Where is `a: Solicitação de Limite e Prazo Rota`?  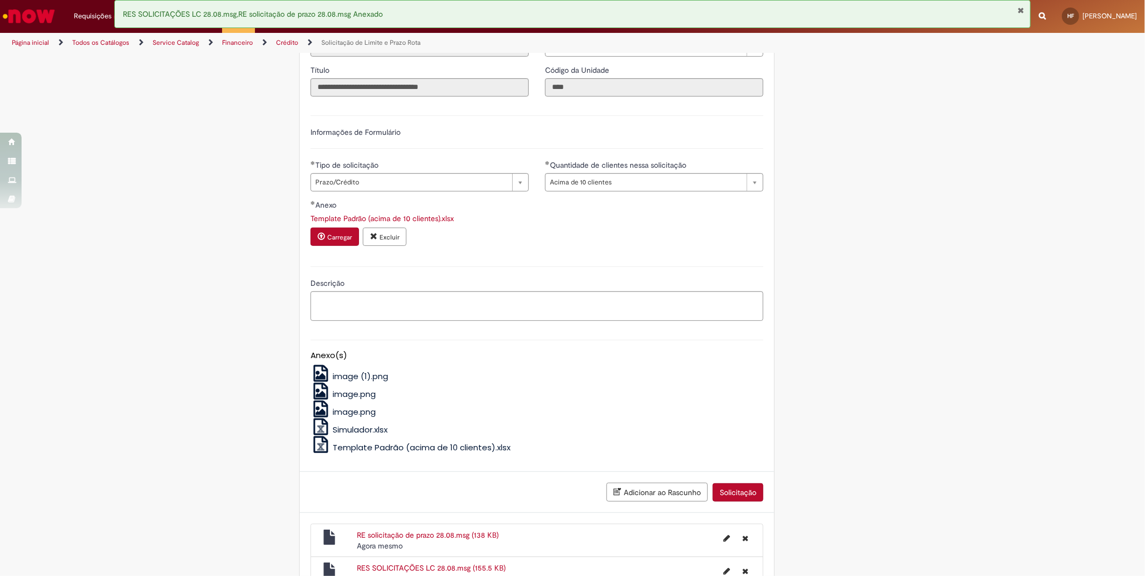
a: Solicitação de Limite e Prazo Rota is located at coordinates (371, 43).